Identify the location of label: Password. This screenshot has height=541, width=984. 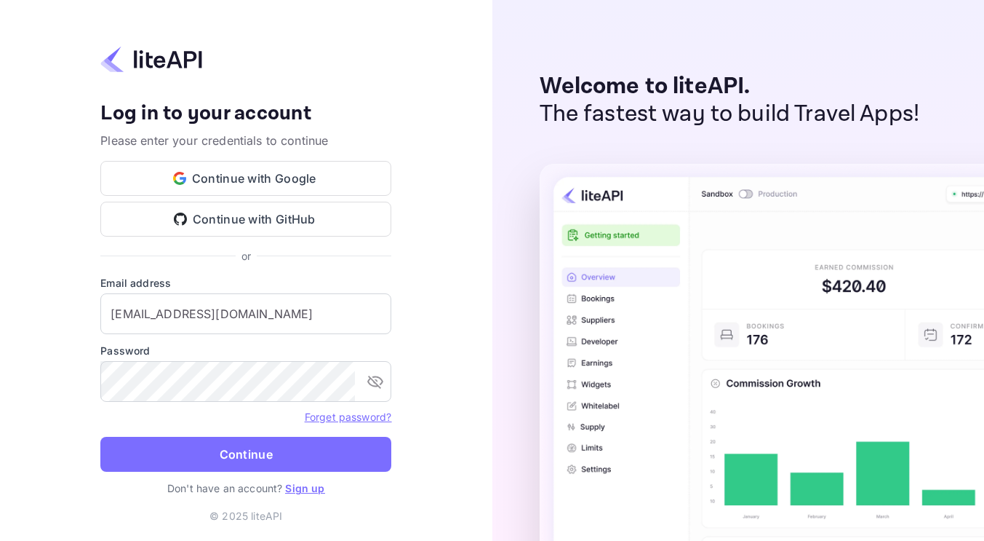
(246, 350).